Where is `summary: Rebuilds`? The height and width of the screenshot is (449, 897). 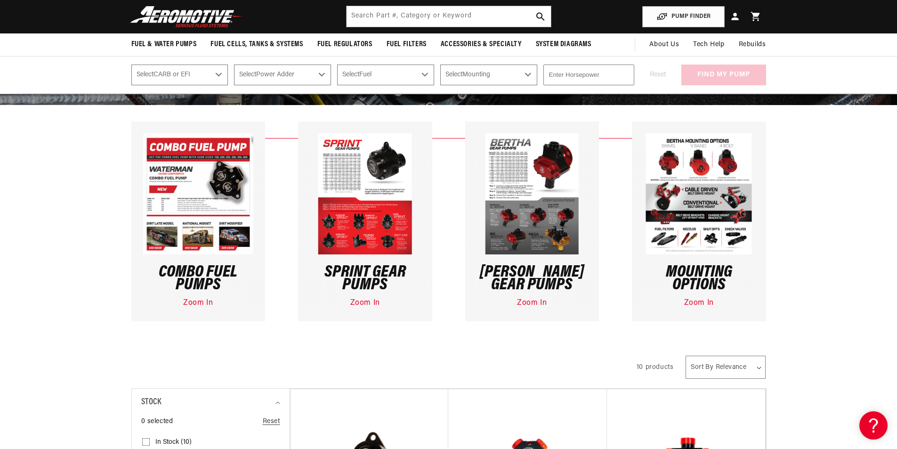
summary: Rebuilds is located at coordinates (753, 45).